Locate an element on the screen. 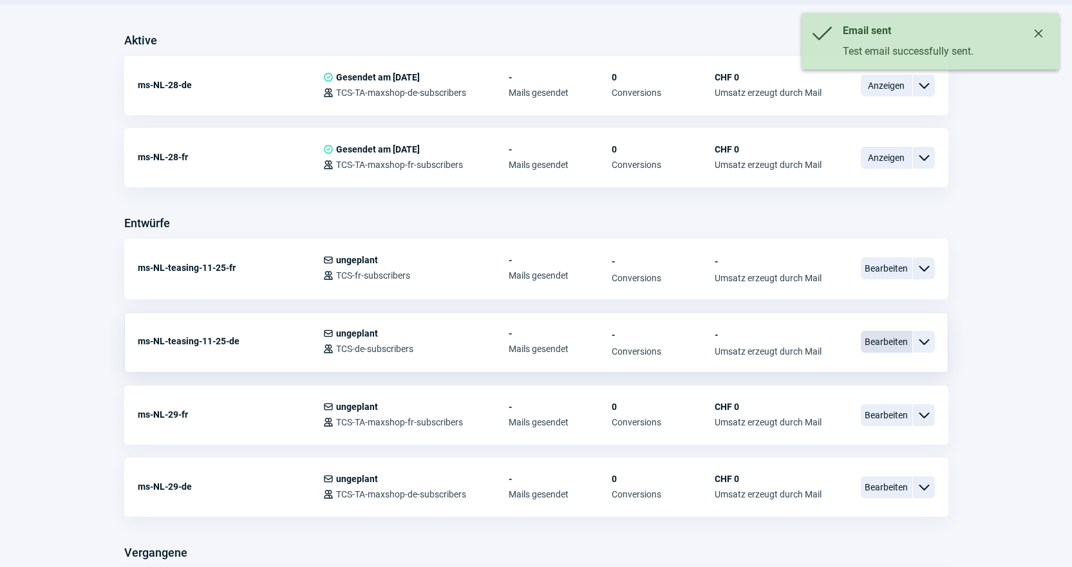 This screenshot has width=1072, height=567. span: Email sent is located at coordinates (866, 30).